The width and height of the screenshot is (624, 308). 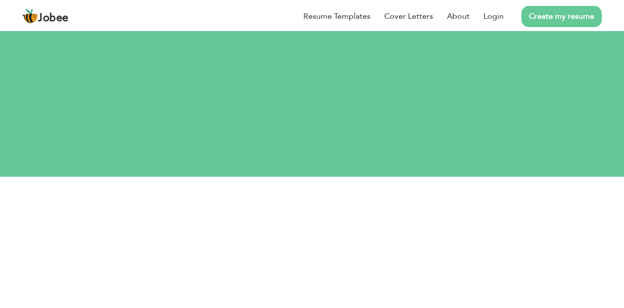 I want to click on a: Cover Letters, so click(x=408, y=16).